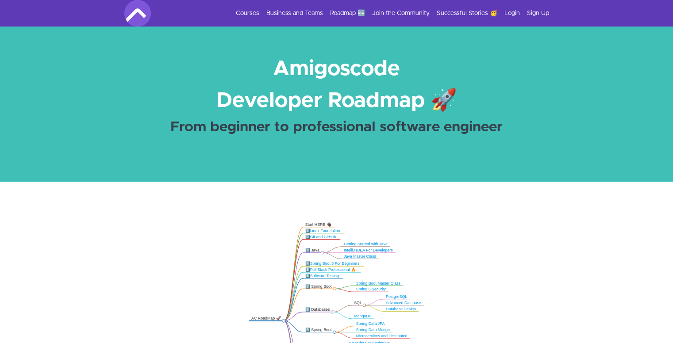  What do you see at coordinates (370, 324) in the screenshot?
I see `a: Spring Data JPA` at bounding box center [370, 324].